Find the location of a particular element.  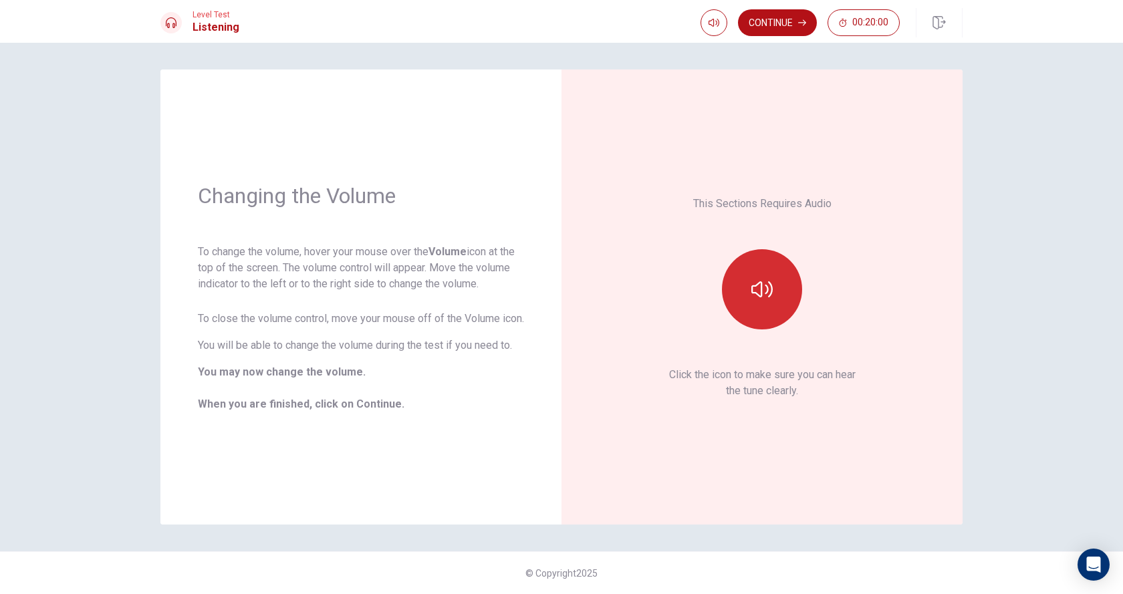

b: You may now change the volume. When you are finished, click on Continue. is located at coordinates (301, 388).